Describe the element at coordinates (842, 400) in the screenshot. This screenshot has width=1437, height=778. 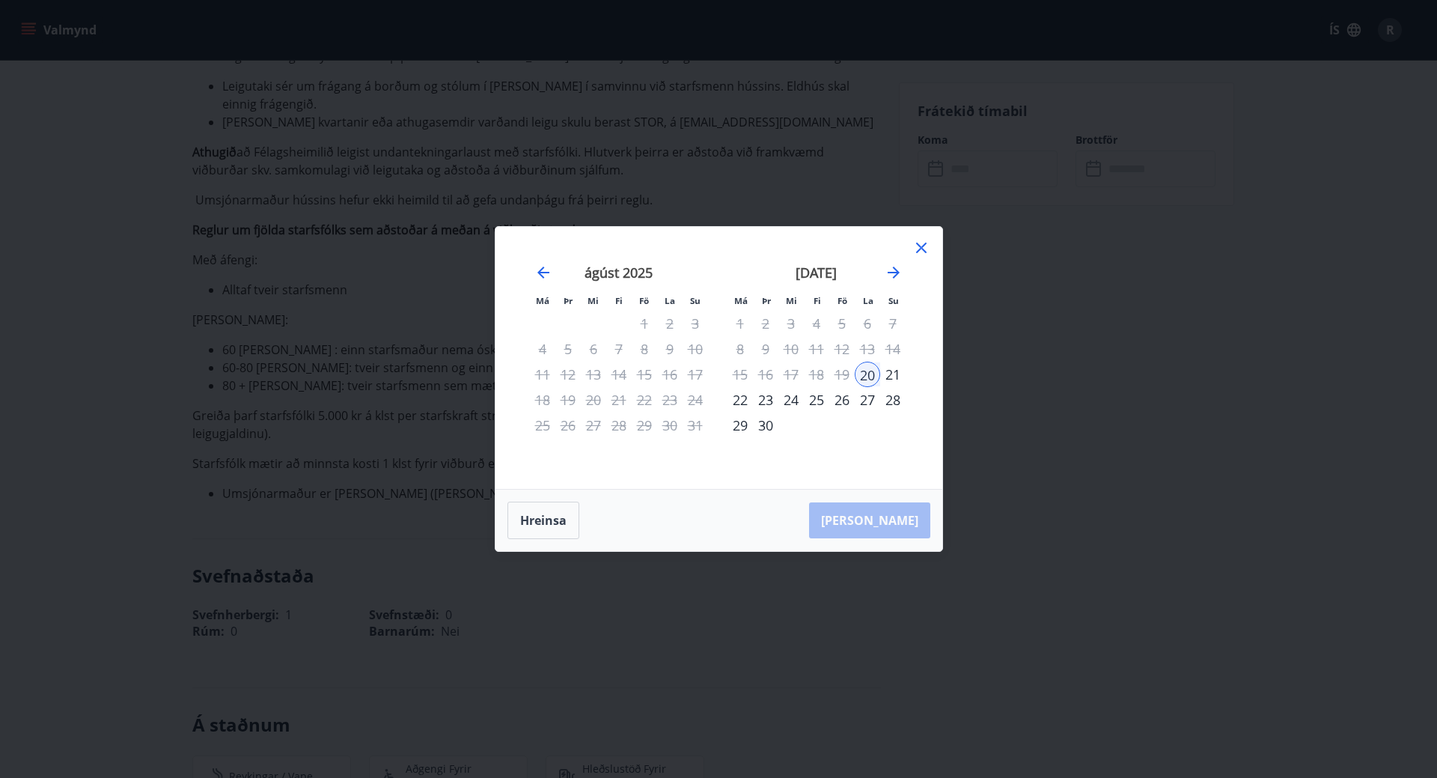
I see `td: Choose föstudagur, 26. september 2025 as your check-out date. It’s available.` at that location.